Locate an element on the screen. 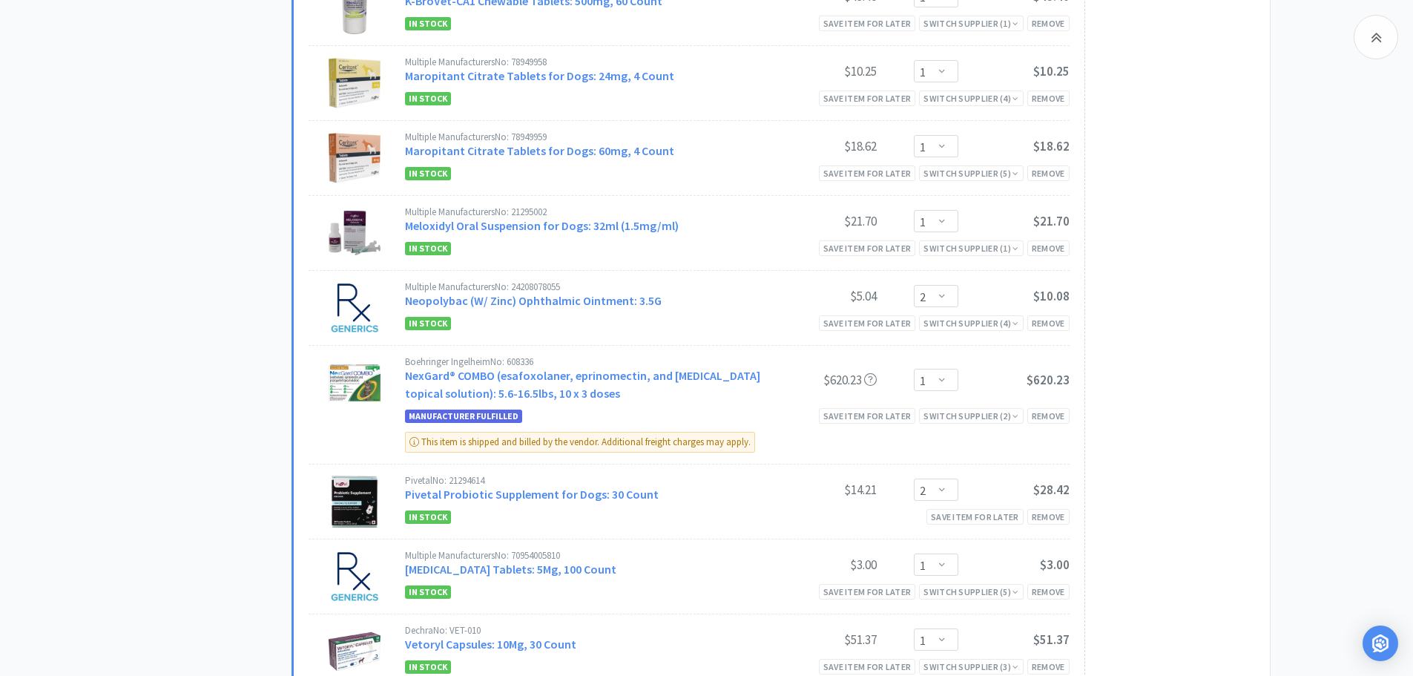  div: This item is shipped and billed by the vendor. Additional freight charges may apply. is located at coordinates (580, 442).